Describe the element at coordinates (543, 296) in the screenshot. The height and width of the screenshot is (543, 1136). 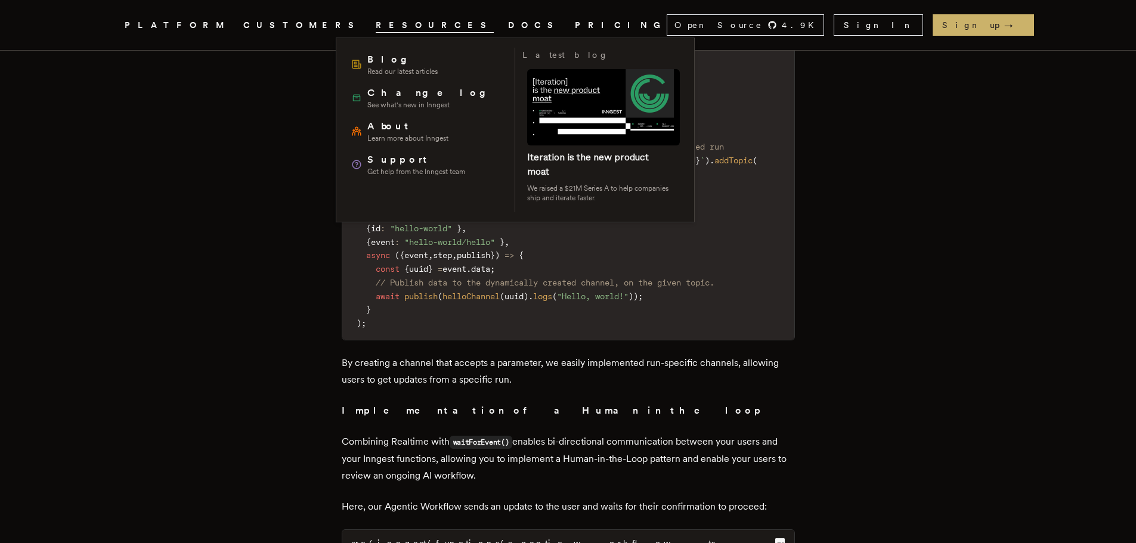
I see `span: logs` at that location.